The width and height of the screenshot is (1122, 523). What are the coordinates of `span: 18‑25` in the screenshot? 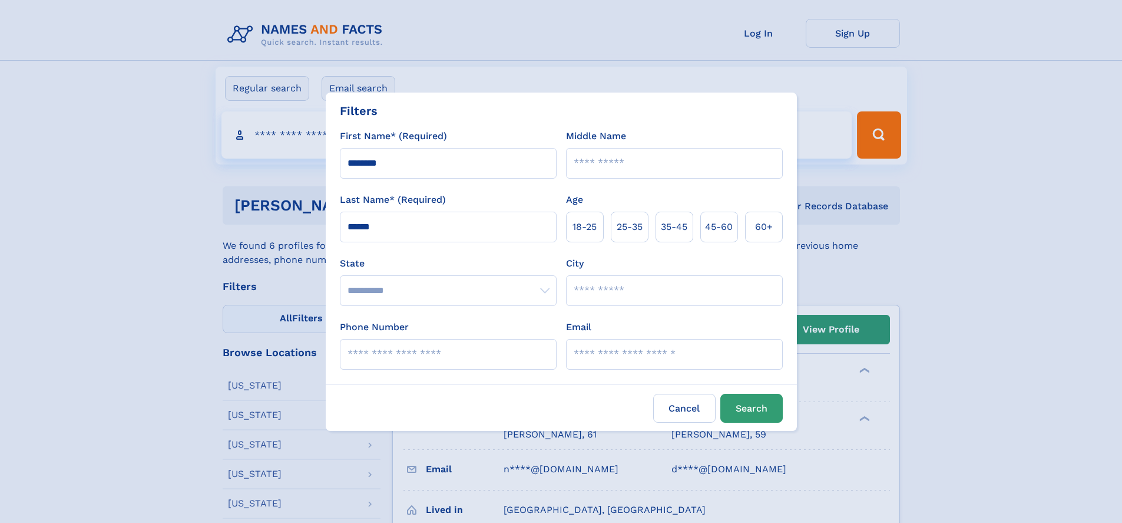 It's located at (584, 227).